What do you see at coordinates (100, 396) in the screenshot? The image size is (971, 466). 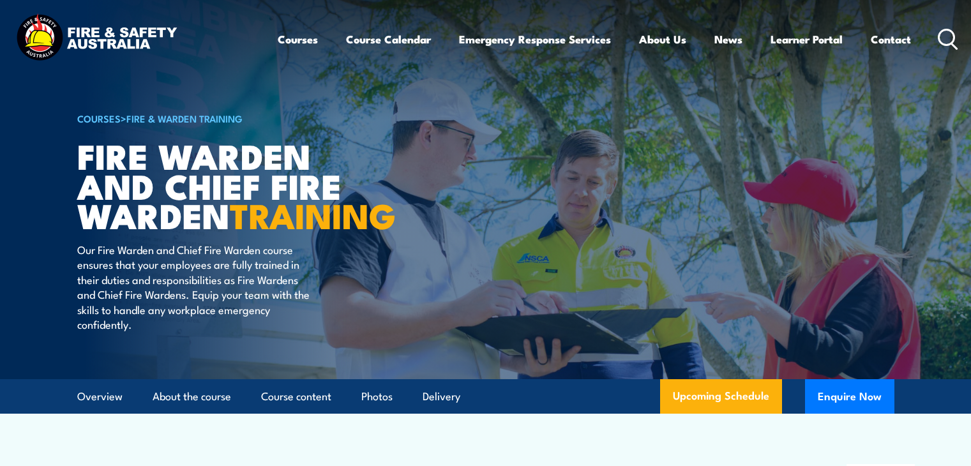 I see `a: Overview` at bounding box center [100, 396].